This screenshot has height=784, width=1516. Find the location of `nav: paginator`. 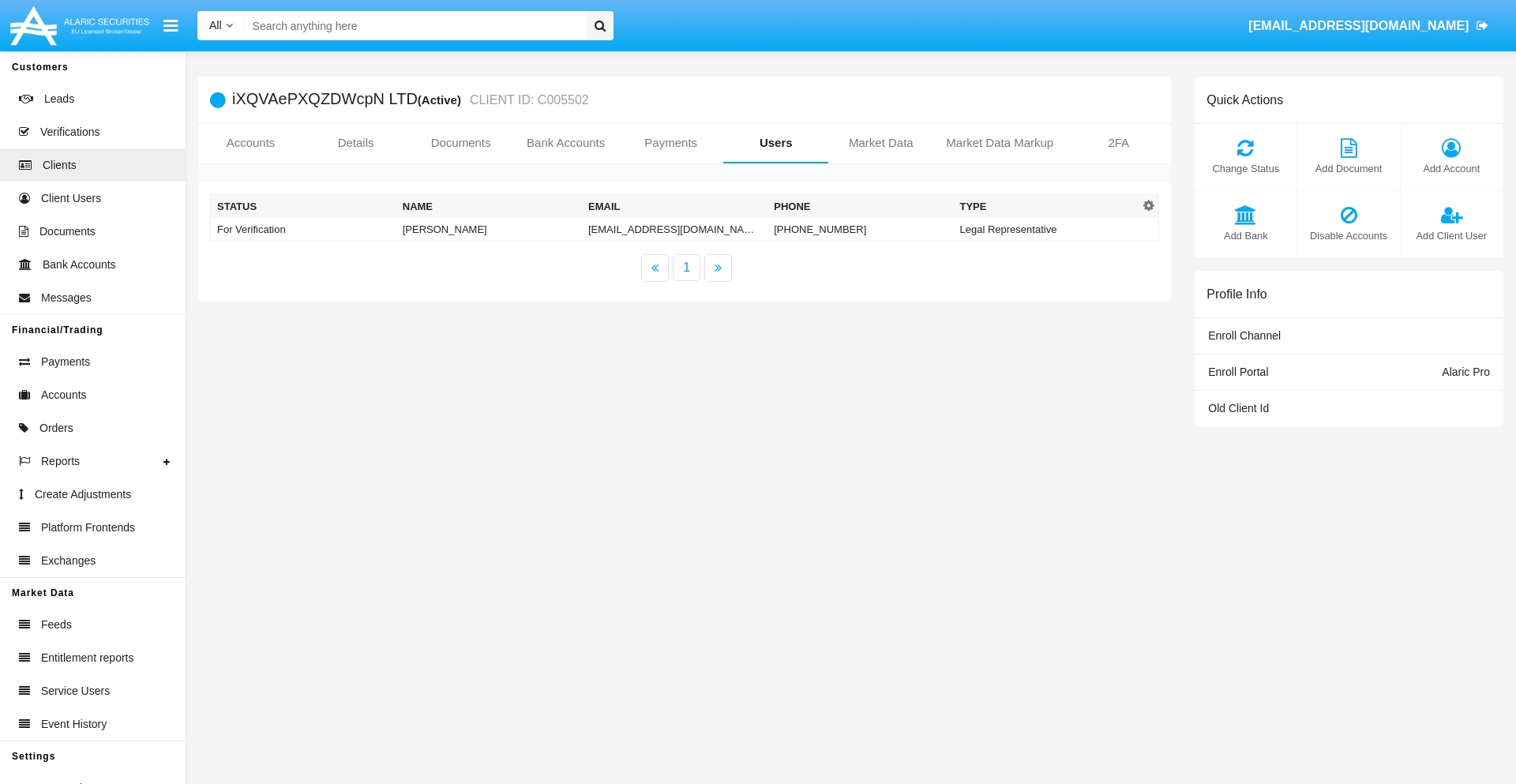

nav: paginator is located at coordinates (684, 268).